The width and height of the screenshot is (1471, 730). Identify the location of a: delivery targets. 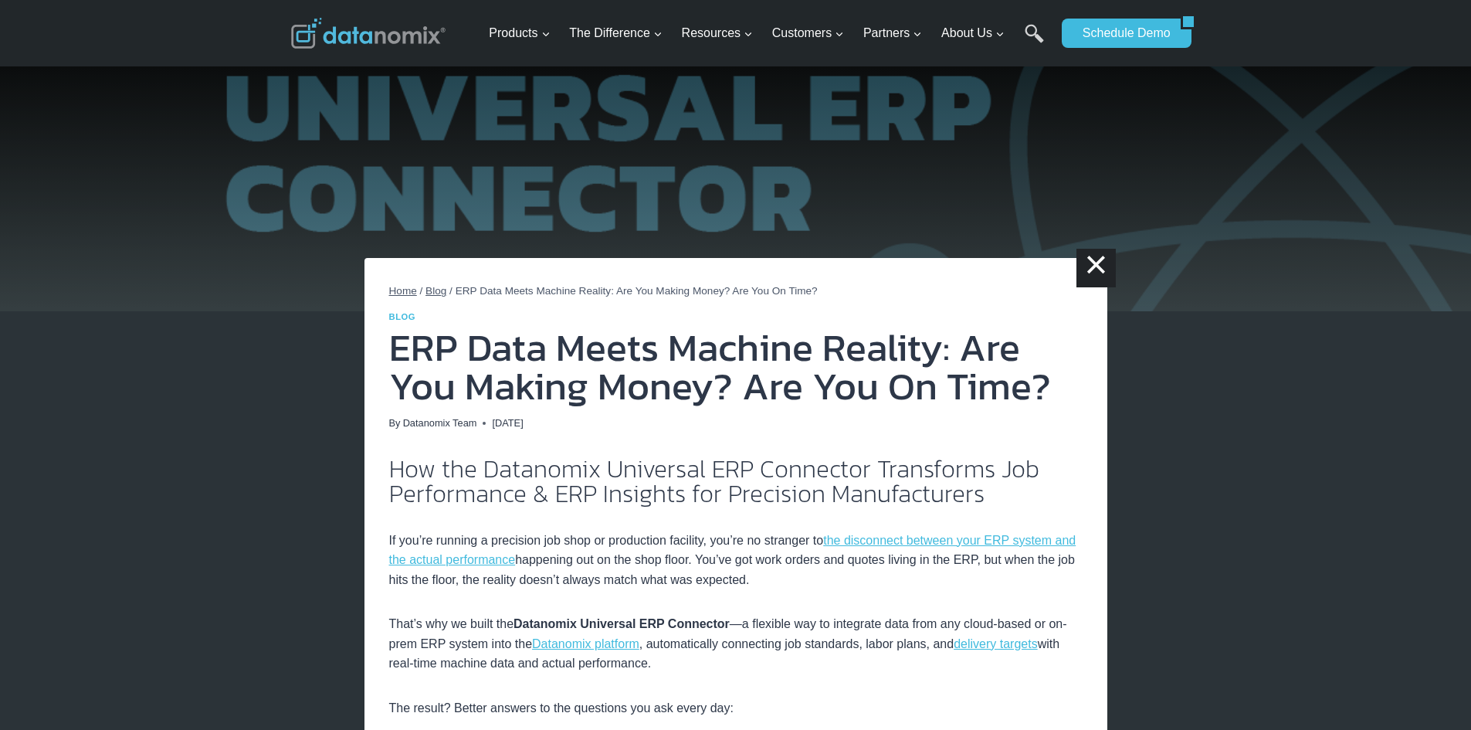
(996, 643).